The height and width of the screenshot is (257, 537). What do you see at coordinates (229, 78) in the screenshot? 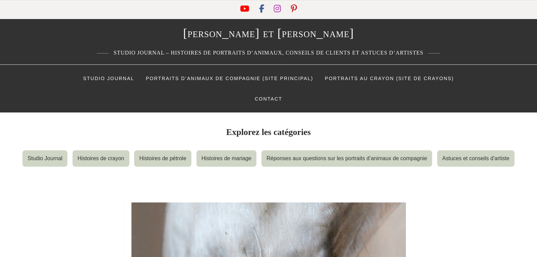
I see `a: Portraits d’animaux de compagnie (site principal)` at bounding box center [229, 78].